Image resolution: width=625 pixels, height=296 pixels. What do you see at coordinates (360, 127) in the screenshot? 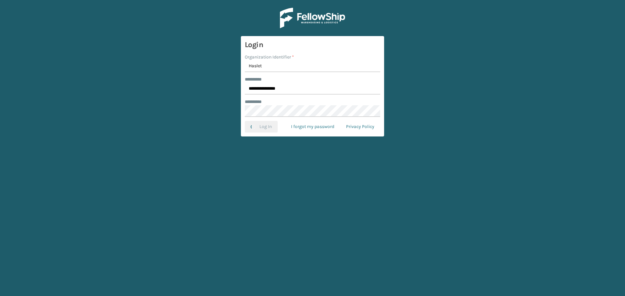
I see `a: Privacy Policy` at bounding box center [360, 127].